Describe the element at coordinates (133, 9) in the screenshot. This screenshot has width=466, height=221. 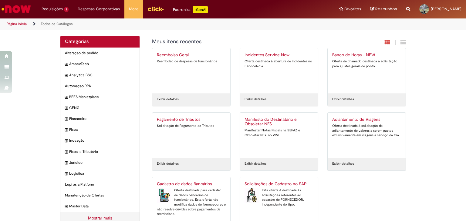
I see `span: More` at that location.